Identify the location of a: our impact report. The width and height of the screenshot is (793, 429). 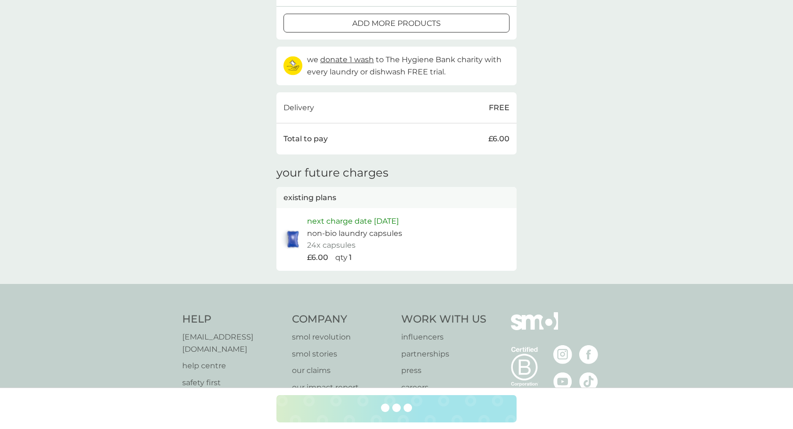
(342, 388).